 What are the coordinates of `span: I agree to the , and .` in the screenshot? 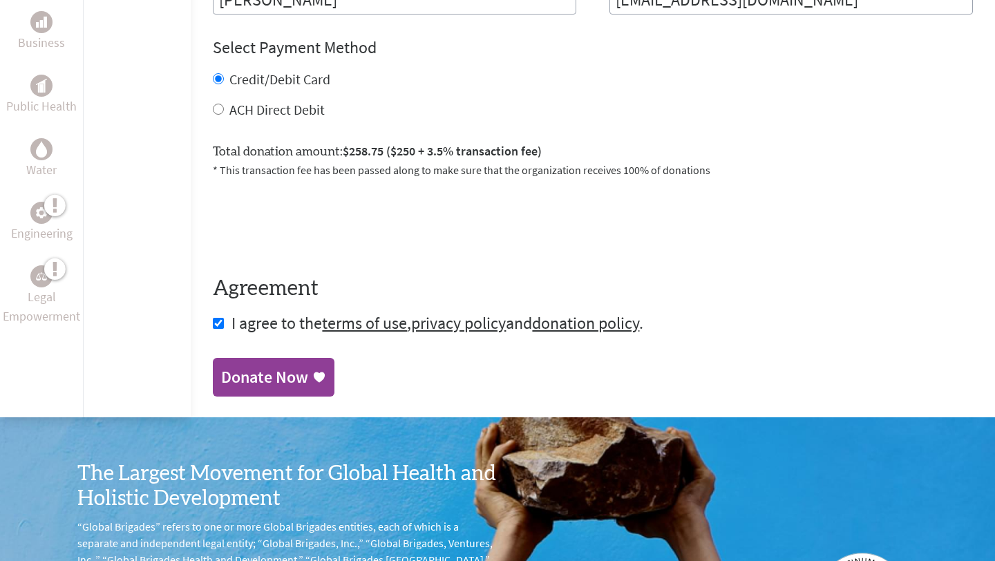 It's located at (437, 323).